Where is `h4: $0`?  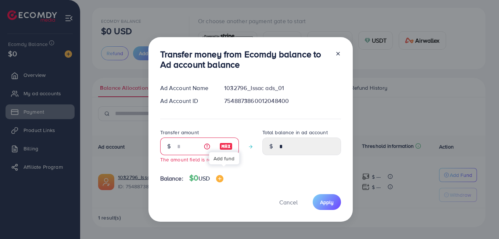
h4: $0 is located at coordinates (206, 178).